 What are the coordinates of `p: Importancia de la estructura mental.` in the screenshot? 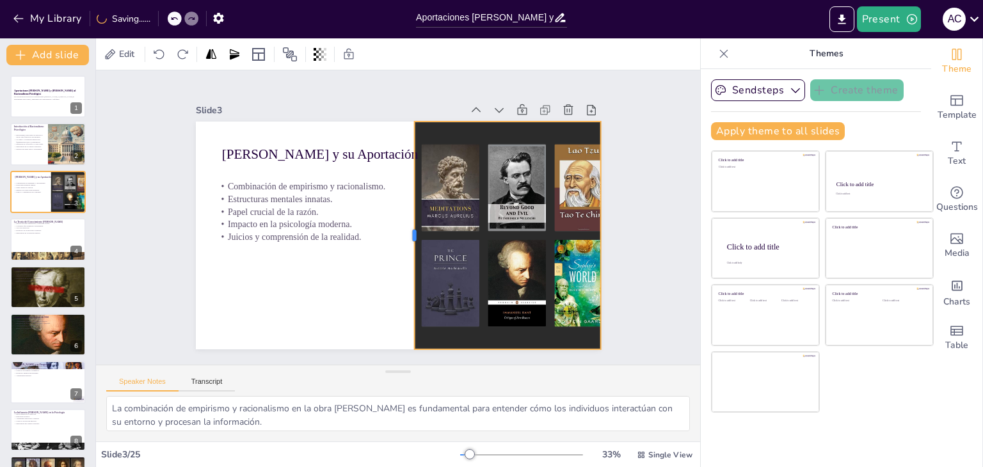 It's located at (48, 233).